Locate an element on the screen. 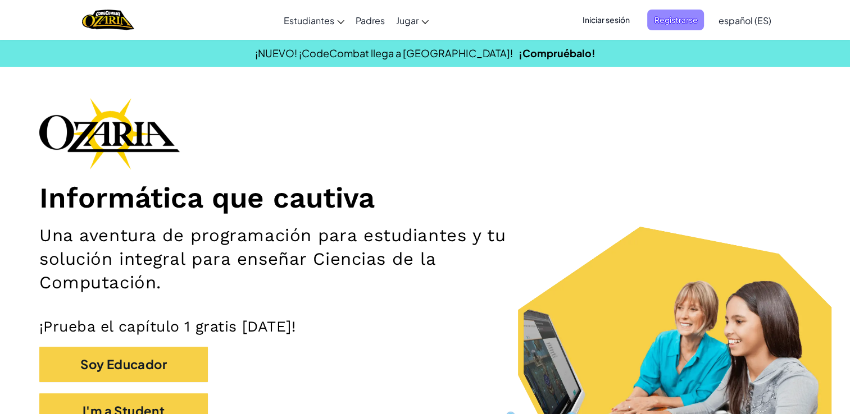 This screenshot has height=414, width=850. a: Estudiantes is located at coordinates (314, 20).